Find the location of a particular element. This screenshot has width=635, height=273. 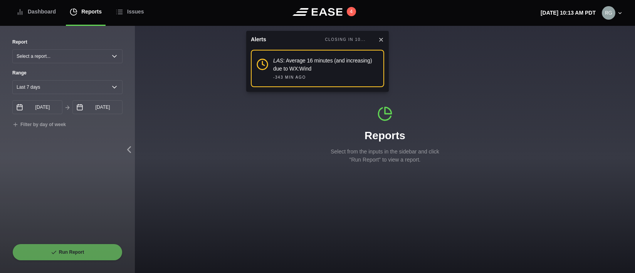

img: 0355a1d31526df1be56bea28517c65b3 is located at coordinates (609, 13).